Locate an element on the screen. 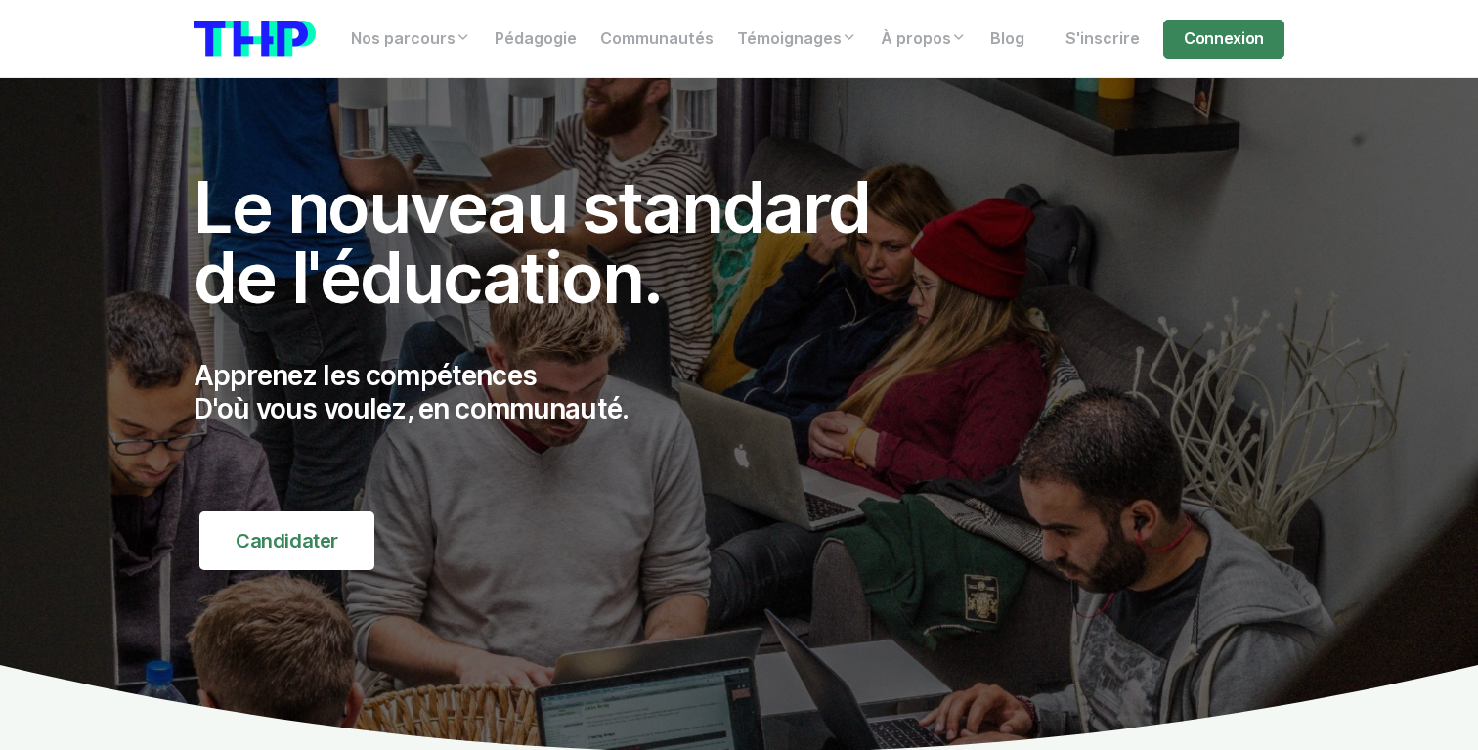 The width and height of the screenshot is (1478, 750). a: Pédagogie is located at coordinates (536, 39).